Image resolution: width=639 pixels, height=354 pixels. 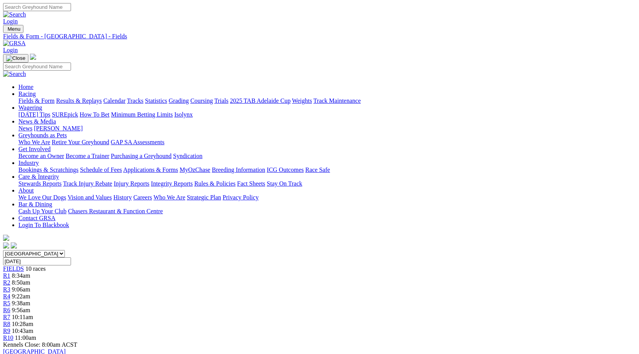 What do you see at coordinates (42, 211) in the screenshot?
I see `a: Cash Up Your Club` at bounding box center [42, 211].